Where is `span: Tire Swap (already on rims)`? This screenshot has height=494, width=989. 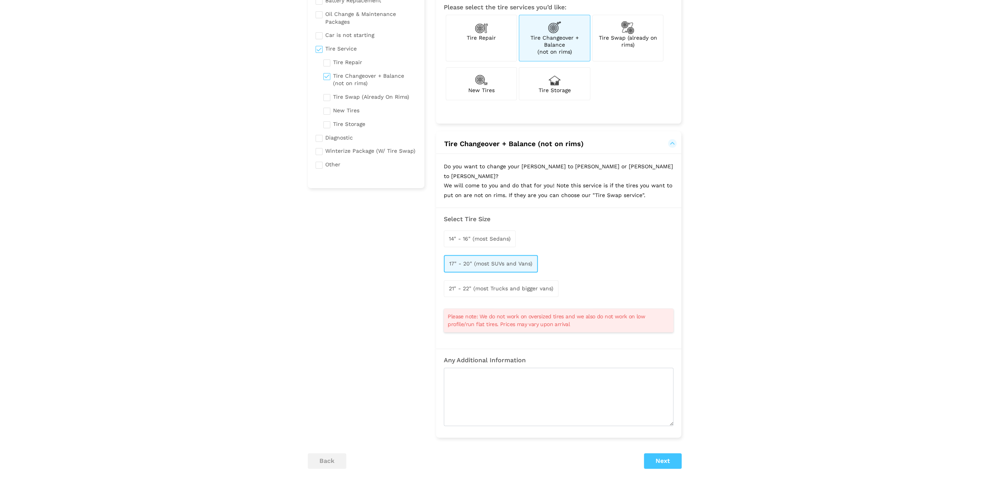 span: Tire Swap (already on rims) is located at coordinates (628, 41).